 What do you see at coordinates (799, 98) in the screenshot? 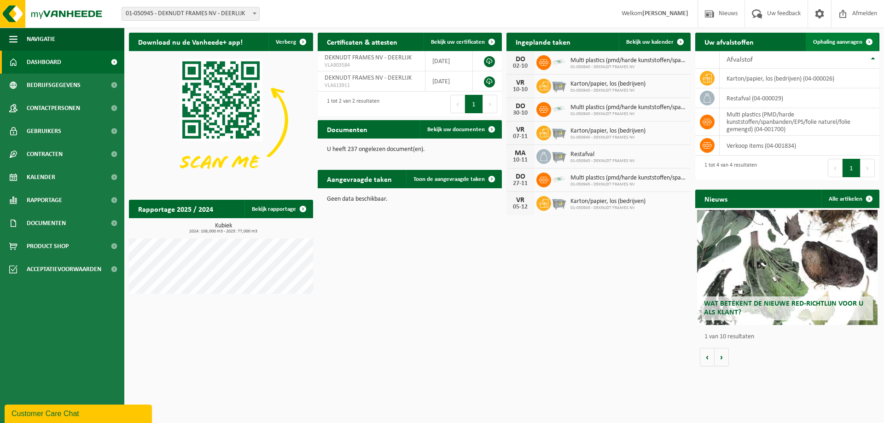
I see `td: restafval (04-000029)` at bounding box center [799, 98].